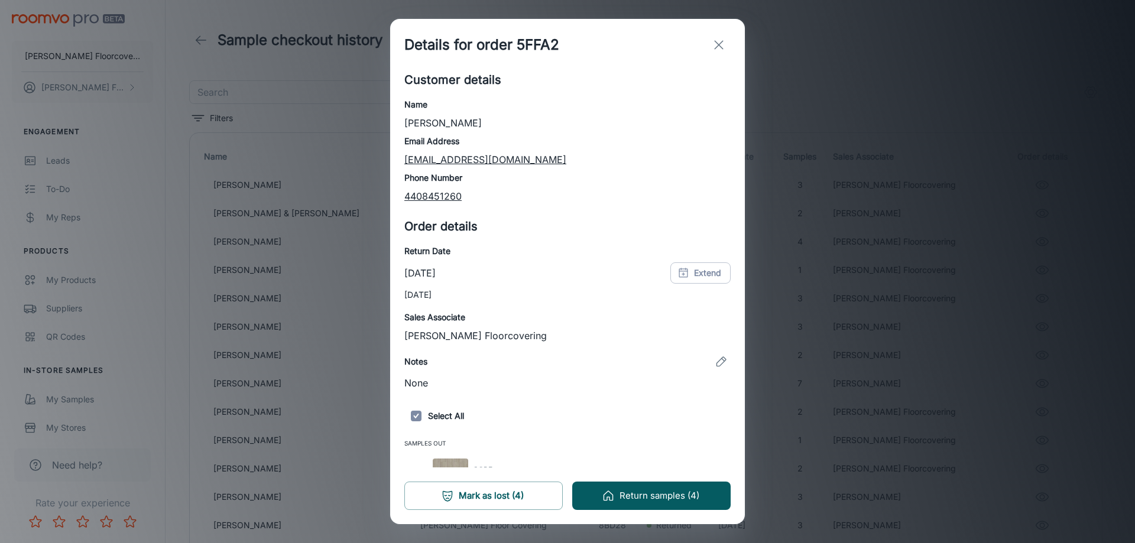 Image resolution: width=1135 pixels, height=543 pixels. Describe the element at coordinates (567, 383) in the screenshot. I see `p: None` at that location.